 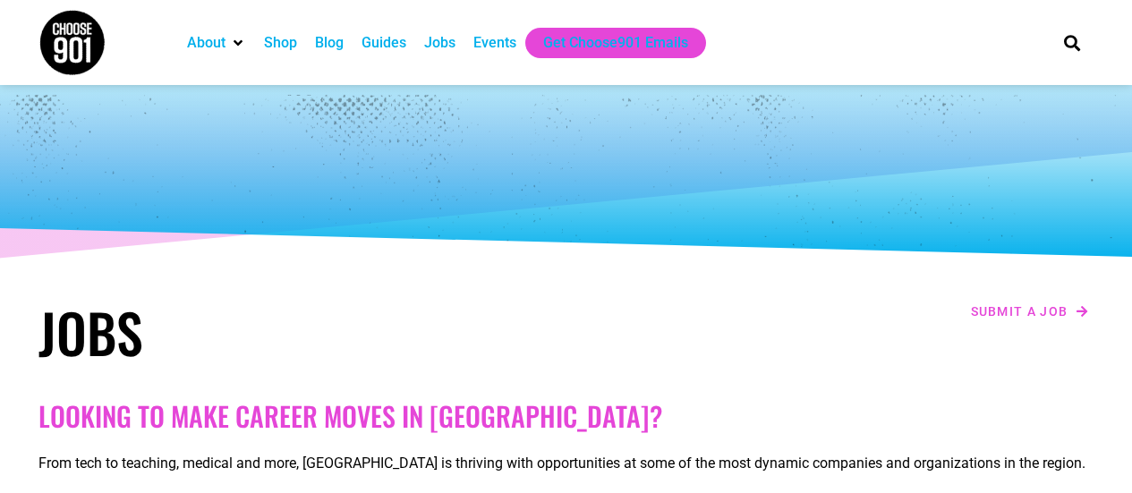 What do you see at coordinates (439, 43) in the screenshot?
I see `div: Jobs` at bounding box center [439, 43].